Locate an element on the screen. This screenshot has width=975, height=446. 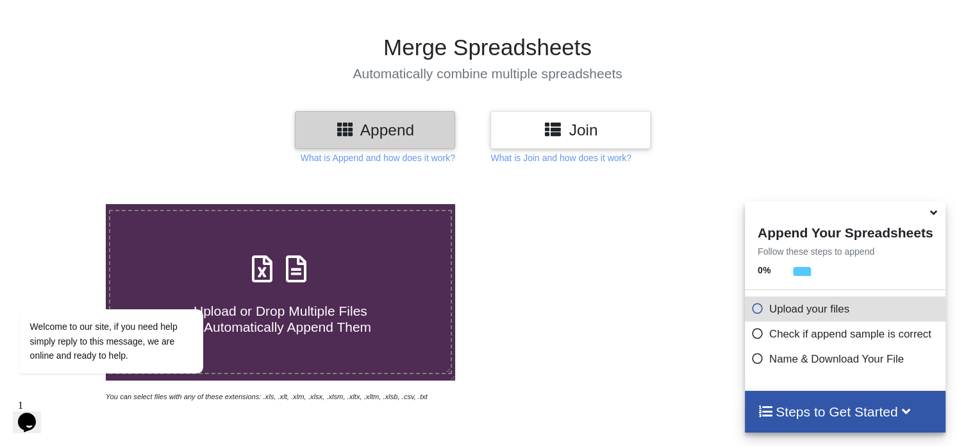
b: 0 % is located at coordinates (764, 270).